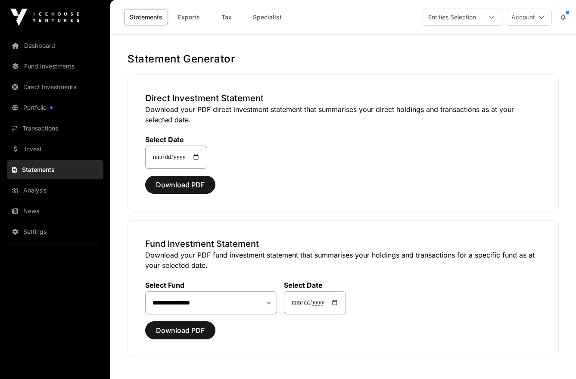 This screenshot has height=379, width=576. I want to click on a: Portfolio, so click(55, 108).